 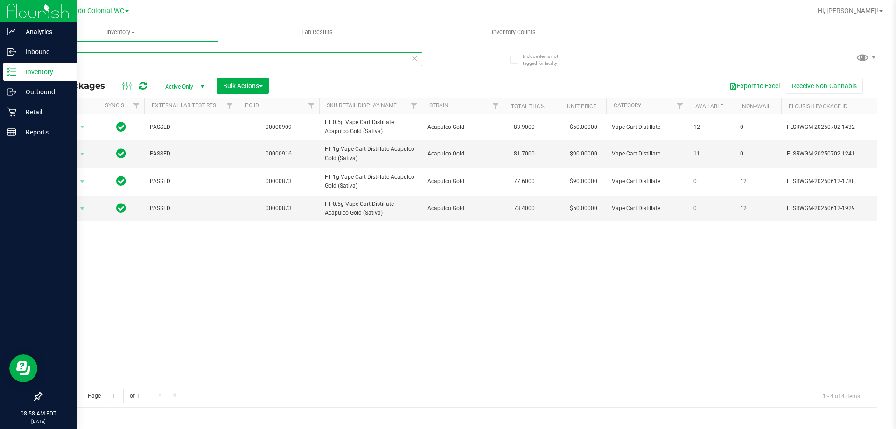 What do you see at coordinates (524, 208) in the screenshot?
I see `span: 73.4000` at bounding box center [524, 208].